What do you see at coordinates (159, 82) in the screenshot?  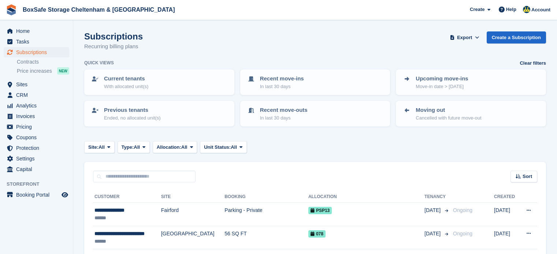 I see `a: Current tenants With allocated unit(s)` at bounding box center [159, 82].